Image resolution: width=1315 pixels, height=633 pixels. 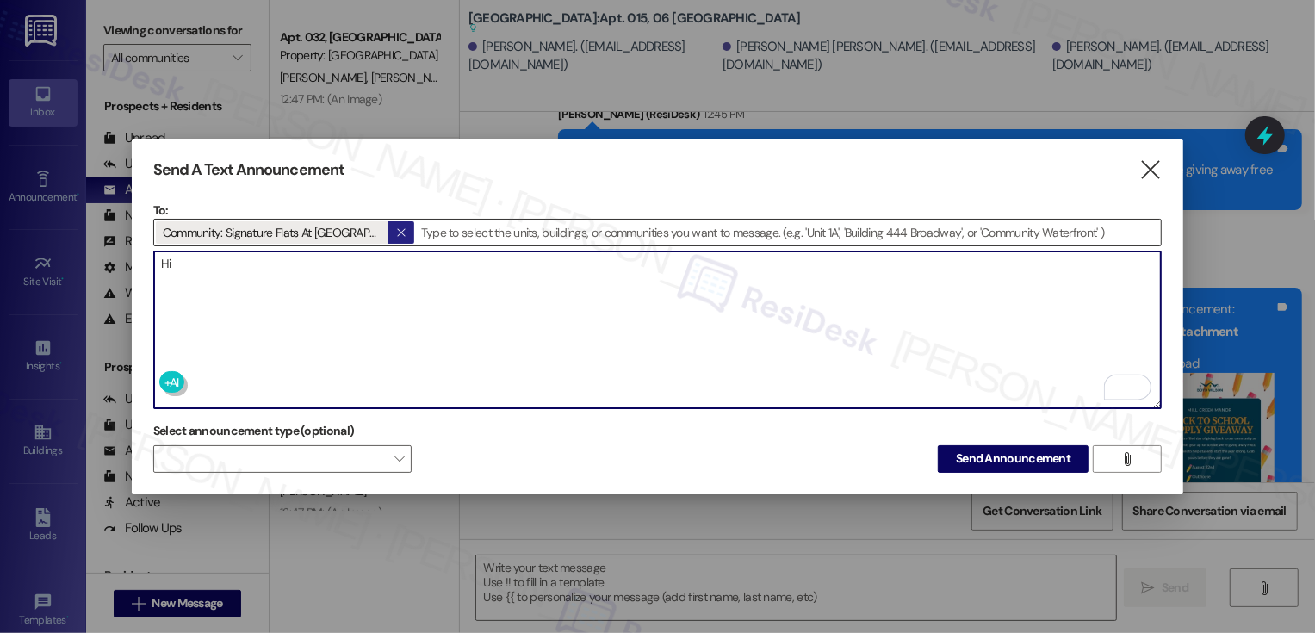 I want to click on p: To:, so click(x=658, y=210).